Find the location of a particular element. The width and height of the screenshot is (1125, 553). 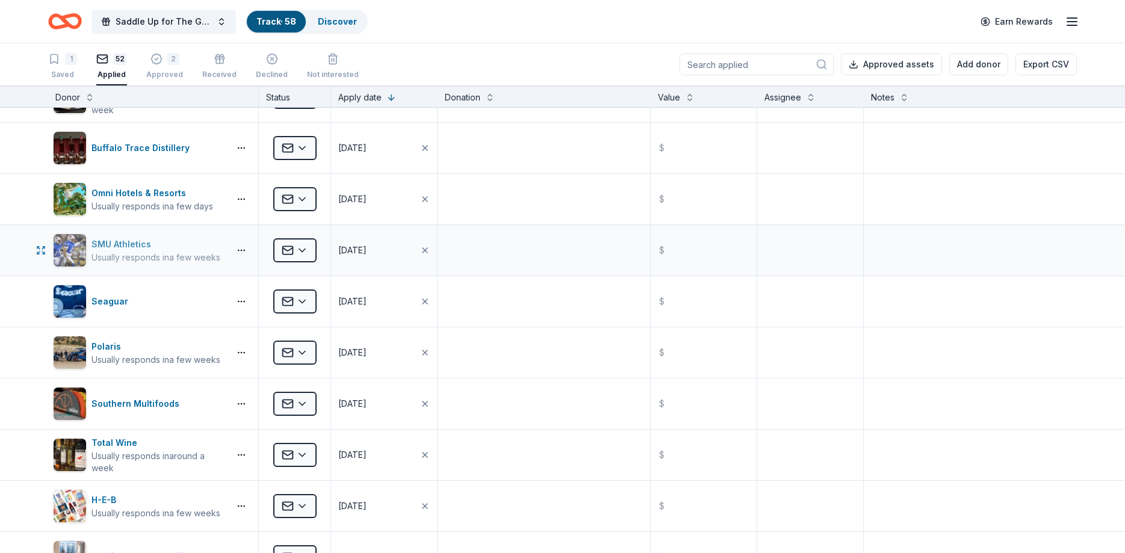

div: Approved is located at coordinates (164, 75).